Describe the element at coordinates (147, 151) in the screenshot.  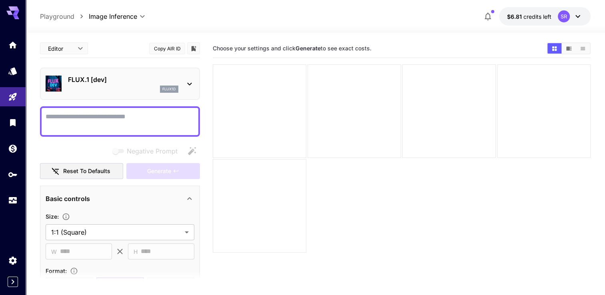
I see `span: Negative prompts are not compatible with the selected model.` at that location.